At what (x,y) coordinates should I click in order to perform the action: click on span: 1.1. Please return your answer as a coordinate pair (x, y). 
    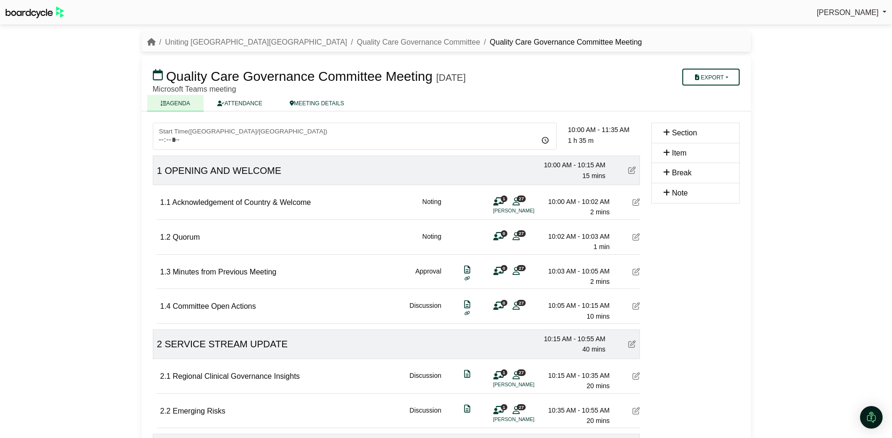
    Looking at the image, I should click on (165, 202).